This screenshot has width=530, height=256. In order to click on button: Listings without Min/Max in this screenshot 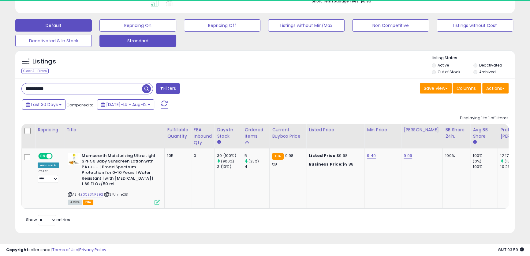, I will do `click(306, 25)`.